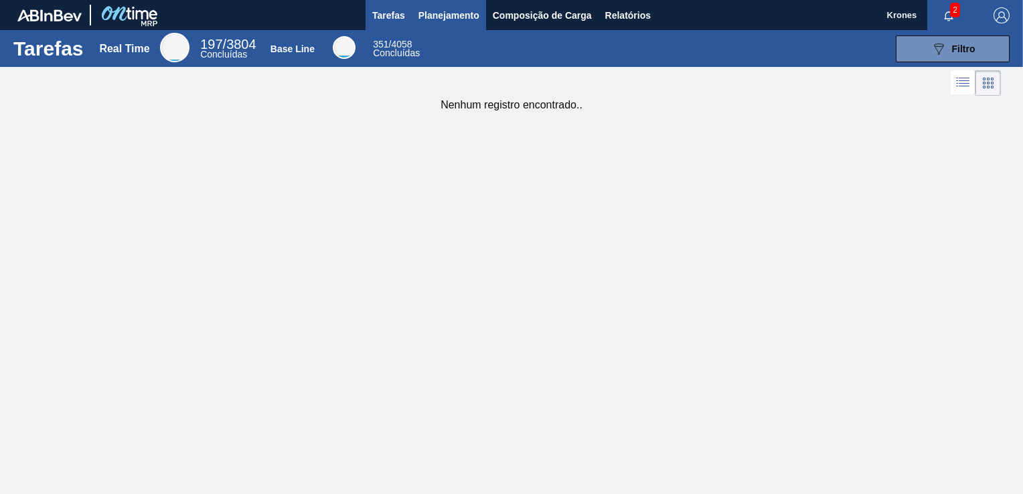  I want to click on div: Visão em Cards, so click(988, 83).